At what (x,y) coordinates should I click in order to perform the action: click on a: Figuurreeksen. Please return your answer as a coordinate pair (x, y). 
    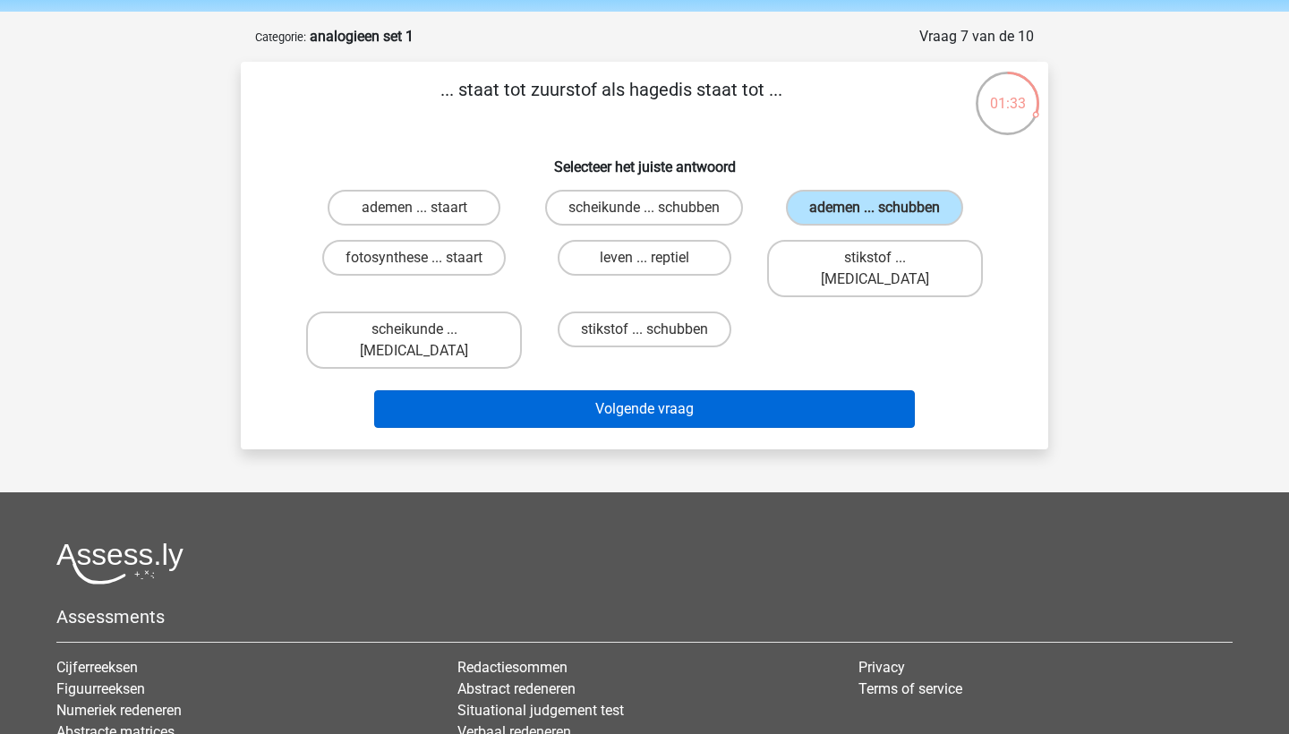
    Looking at the image, I should click on (100, 689).